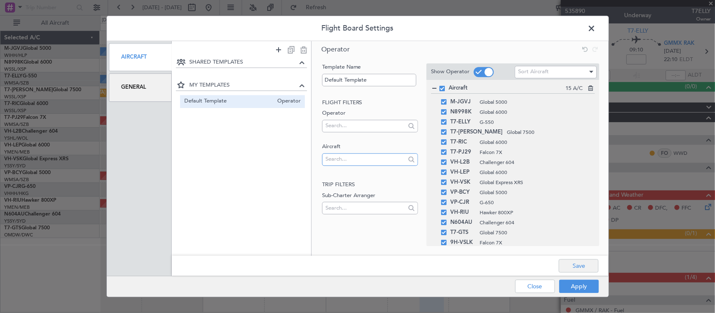 The image size is (715, 313). What do you see at coordinates (370, 185) in the screenshot?
I see `h2: Trip filters` at bounding box center [370, 185].